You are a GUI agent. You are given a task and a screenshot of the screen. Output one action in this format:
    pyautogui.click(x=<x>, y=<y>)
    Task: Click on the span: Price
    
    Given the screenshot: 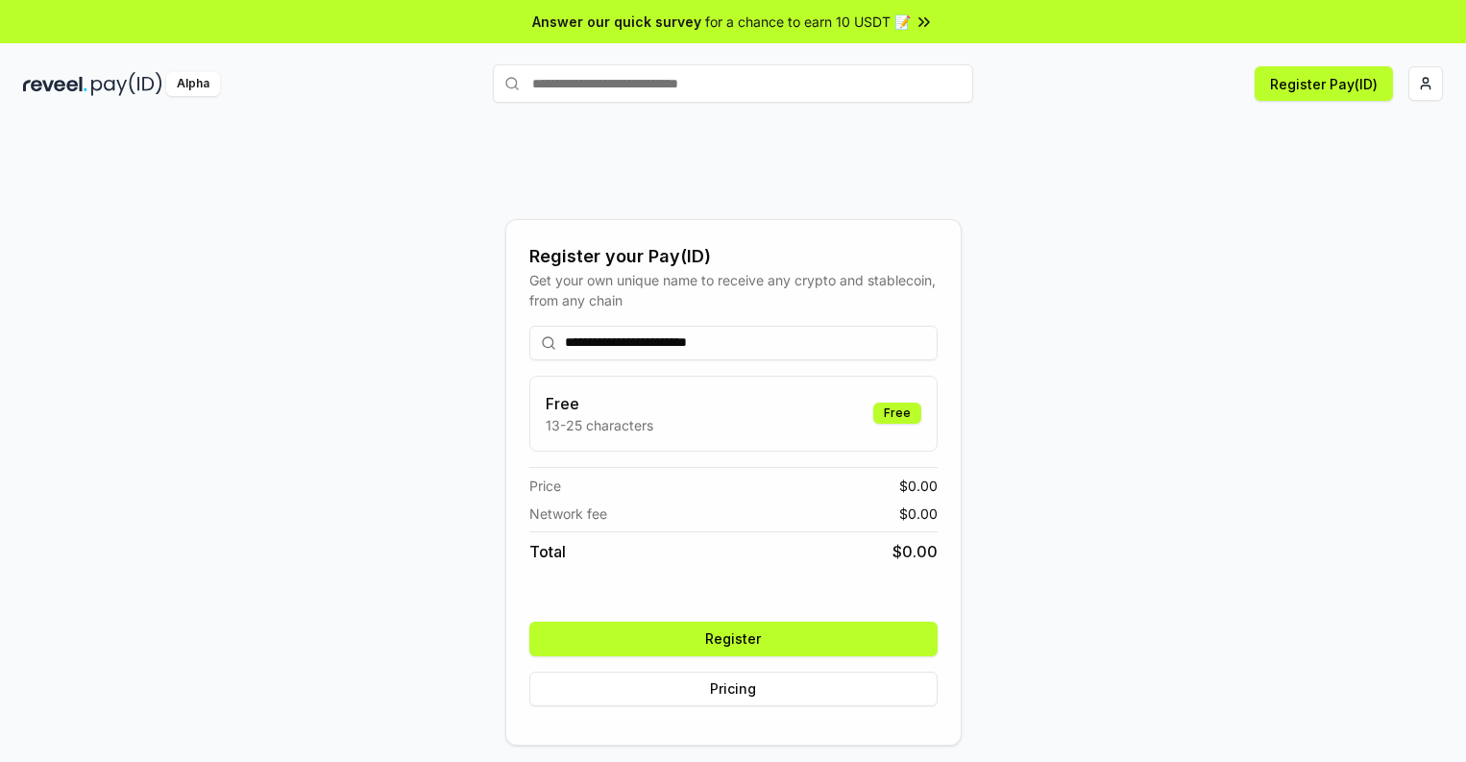 What is the action you would take?
    pyautogui.click(x=545, y=485)
    